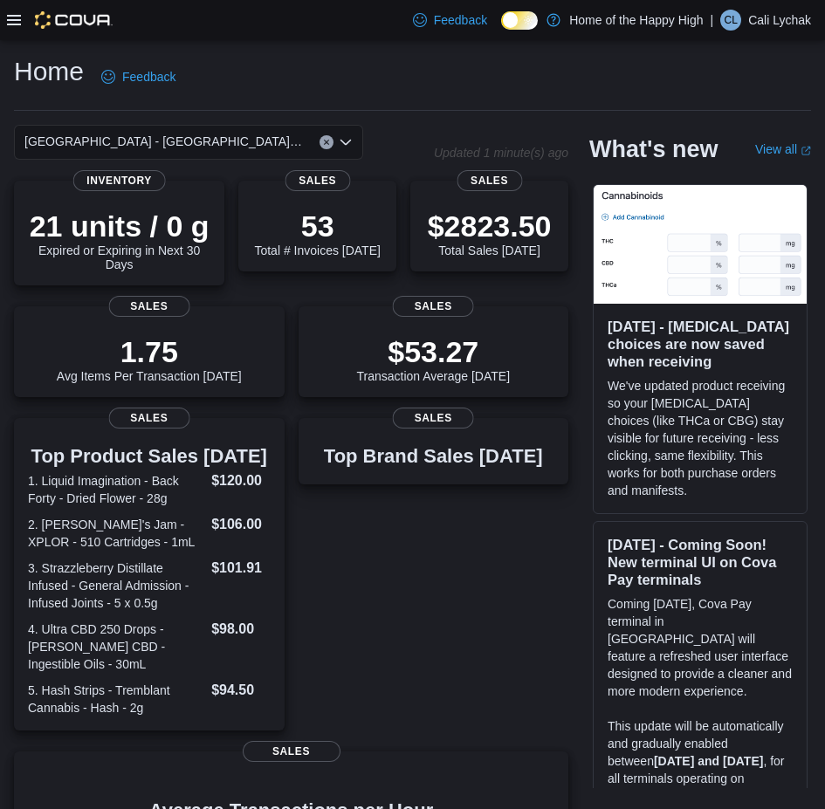 The height and width of the screenshot is (809, 825). I want to click on dt: 1. Liquid Imagination - Back Forty - Dried Flower - 28g, so click(116, 490).